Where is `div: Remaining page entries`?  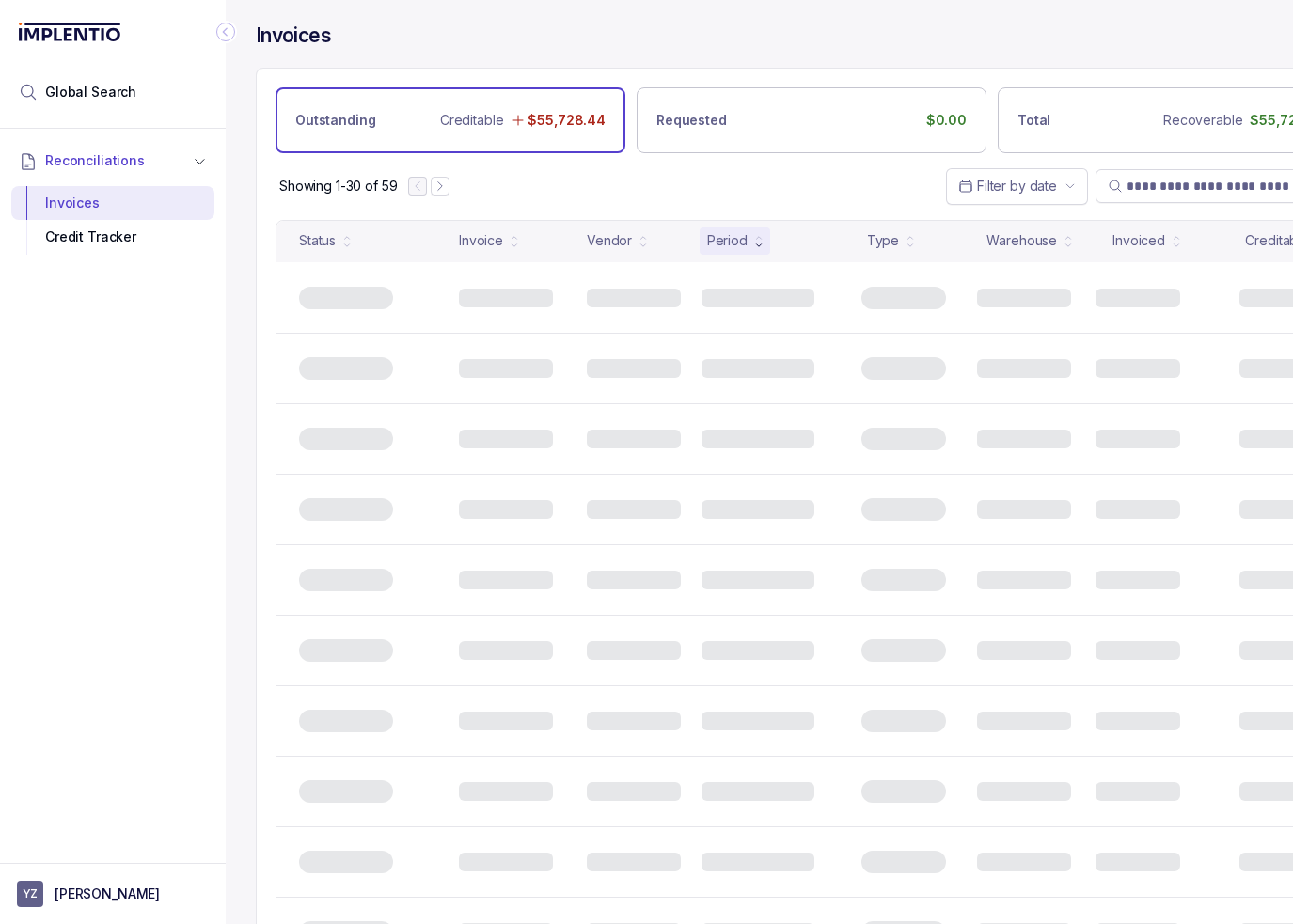
div: Remaining page entries is located at coordinates (338, 186).